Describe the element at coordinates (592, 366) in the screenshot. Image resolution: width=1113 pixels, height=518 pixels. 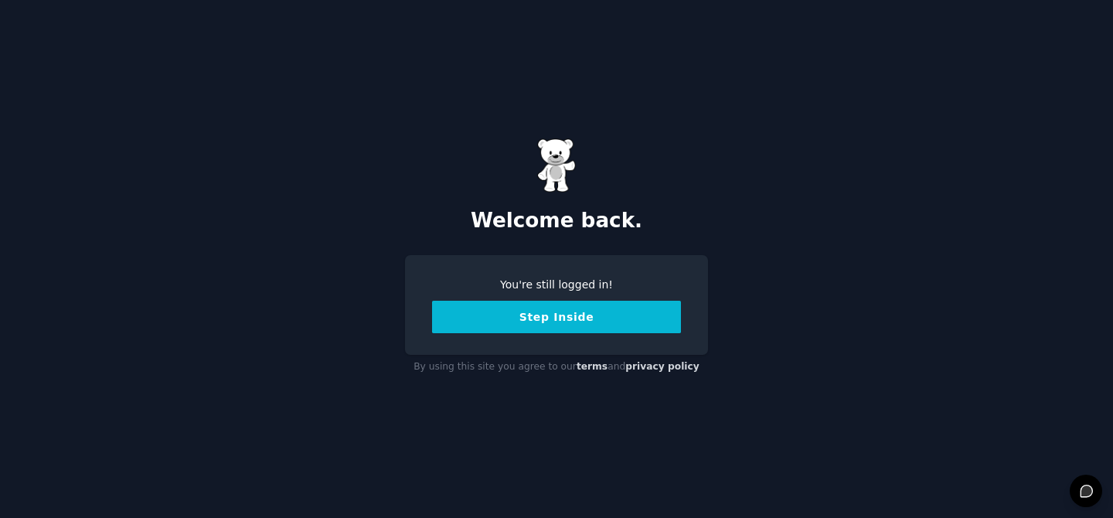
I see `a: terms` at that location.